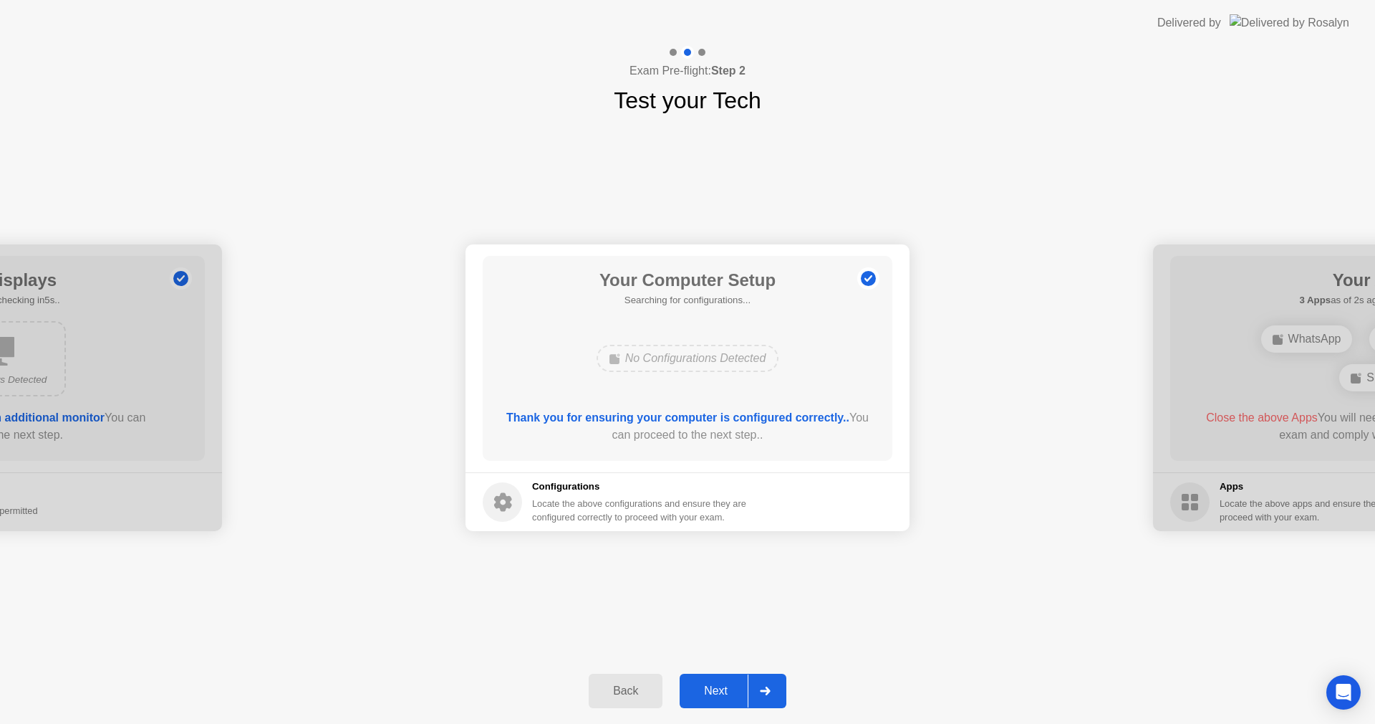  Describe the element at coordinates (1344, 692) in the screenshot. I see `div: Open Intercom Messenger` at that location.